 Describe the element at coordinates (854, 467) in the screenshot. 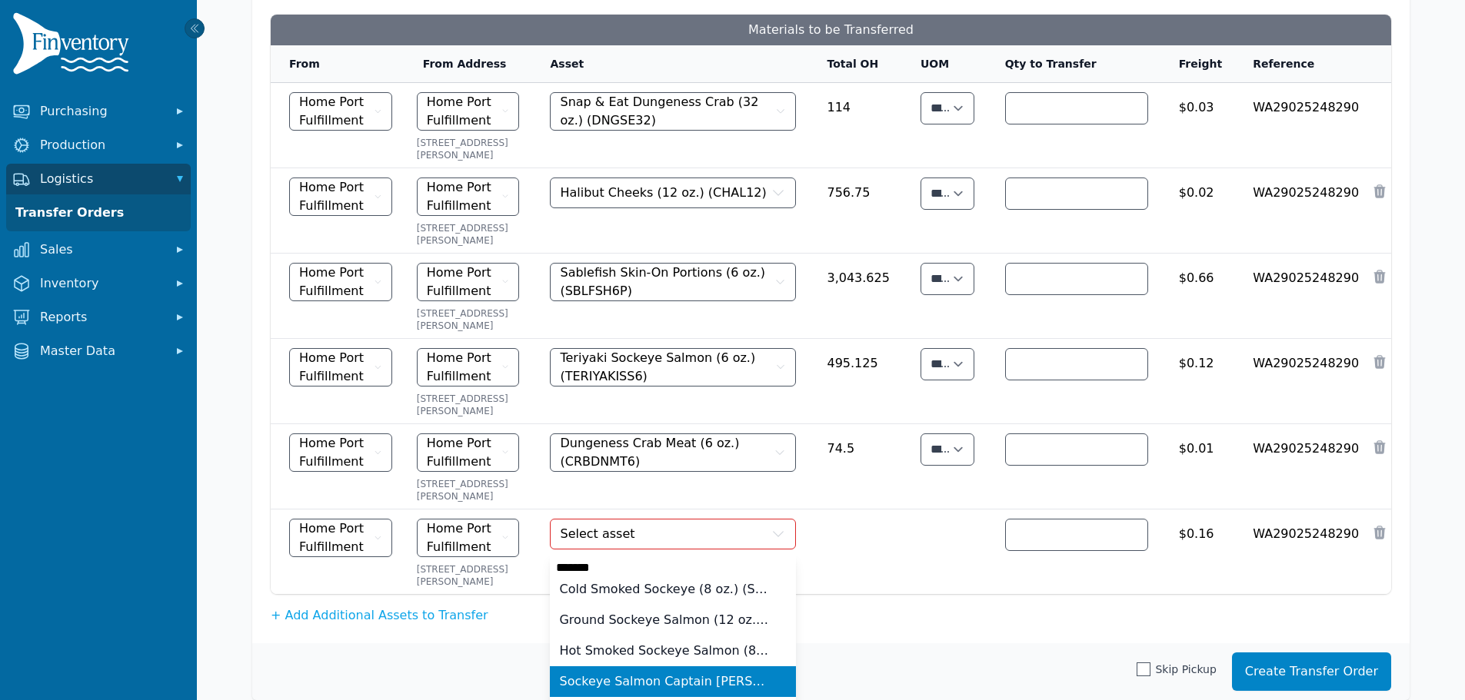

I see `td: 74.5` at that location.